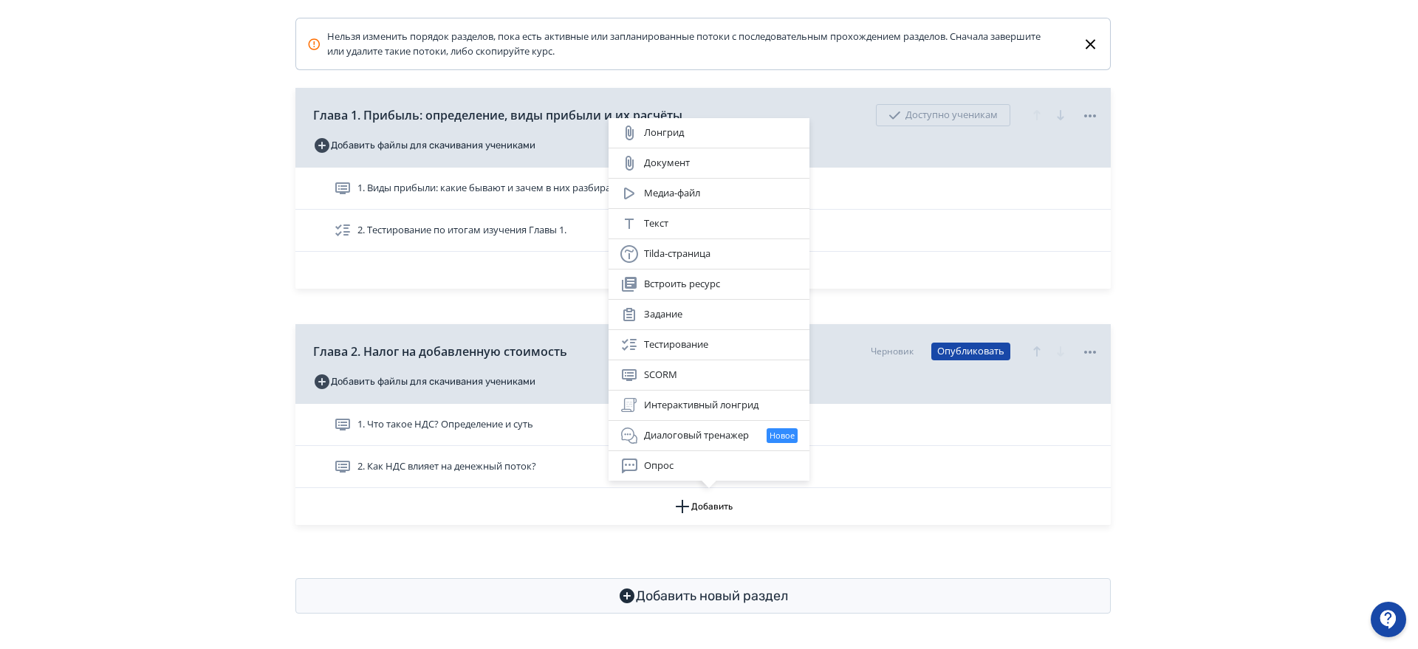 This screenshot has width=1418, height=649. Describe the element at coordinates (709, 345) in the screenshot. I see `div: Тестирование` at that location.